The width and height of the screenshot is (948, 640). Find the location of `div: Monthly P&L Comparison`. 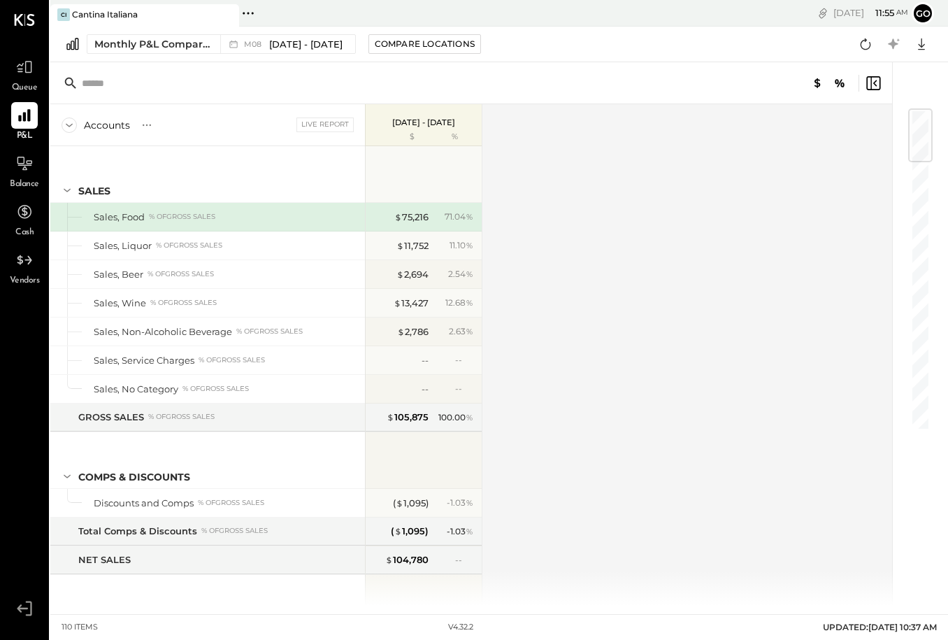

div: Monthly P&L Comparison is located at coordinates (153, 44).